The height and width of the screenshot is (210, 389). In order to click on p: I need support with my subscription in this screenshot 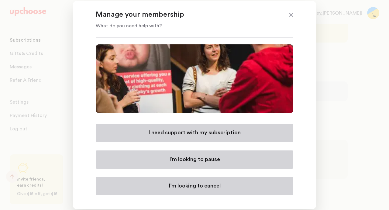, I will do `click(194, 133)`.